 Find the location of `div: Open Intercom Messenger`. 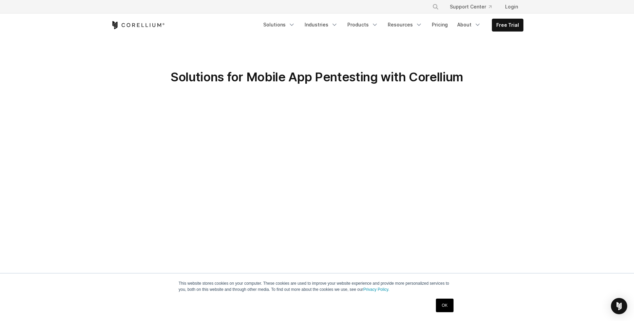

div: Open Intercom Messenger is located at coordinates (620, 307).